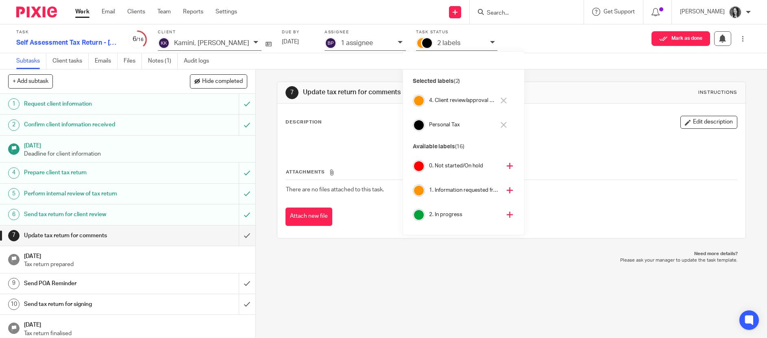  I want to click on a: Notes (1), so click(163, 61).